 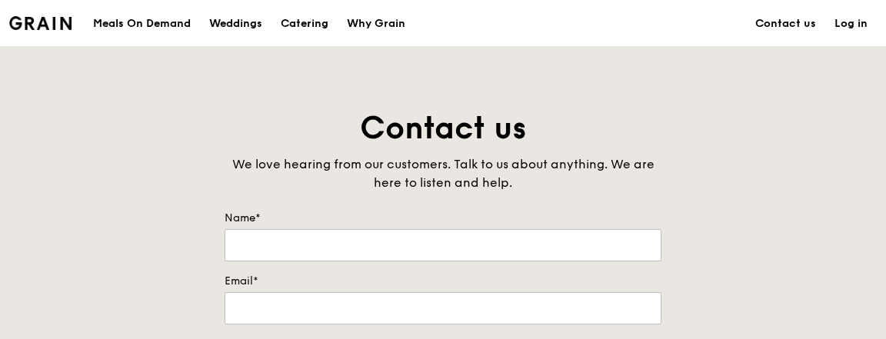 What do you see at coordinates (376, 24) in the screenshot?
I see `a: Why Grain` at bounding box center [376, 24].